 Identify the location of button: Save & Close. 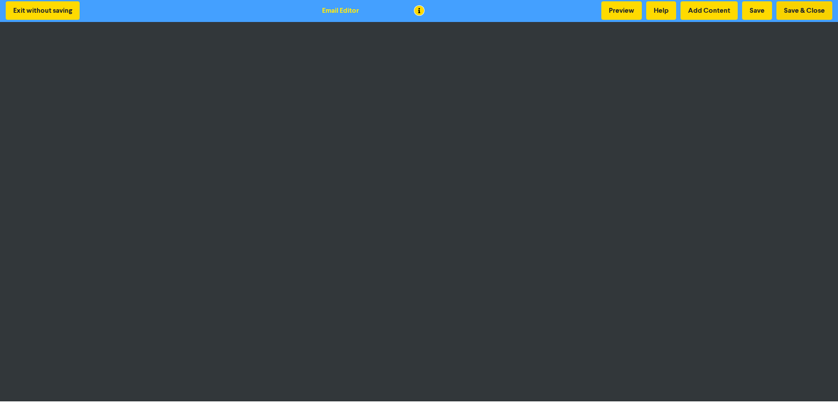
(804, 11).